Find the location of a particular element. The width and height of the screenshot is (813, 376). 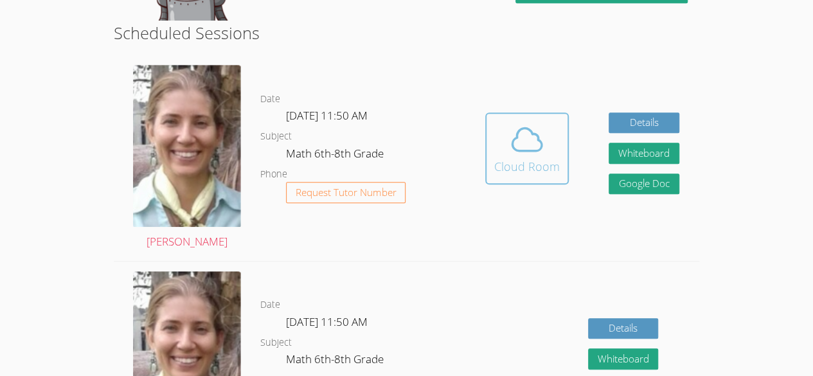

button: Request Tutor Number is located at coordinates (346, 192).